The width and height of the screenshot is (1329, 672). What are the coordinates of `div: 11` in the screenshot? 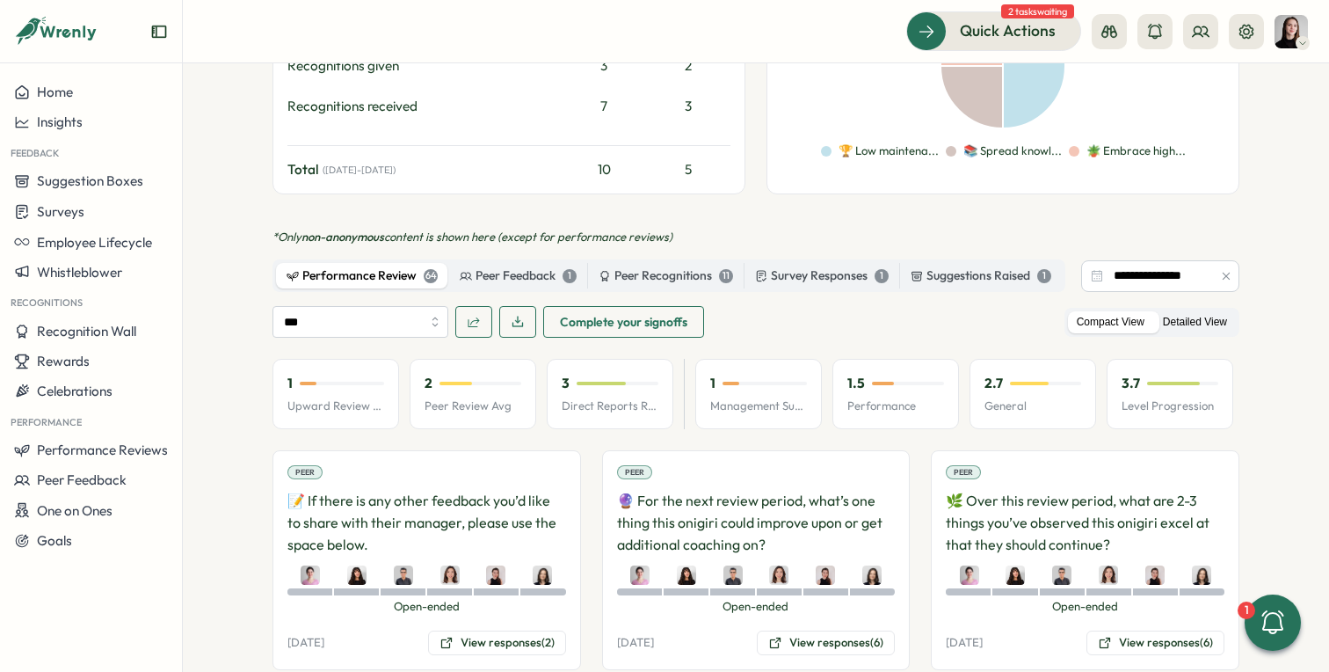 It's located at (726, 276).